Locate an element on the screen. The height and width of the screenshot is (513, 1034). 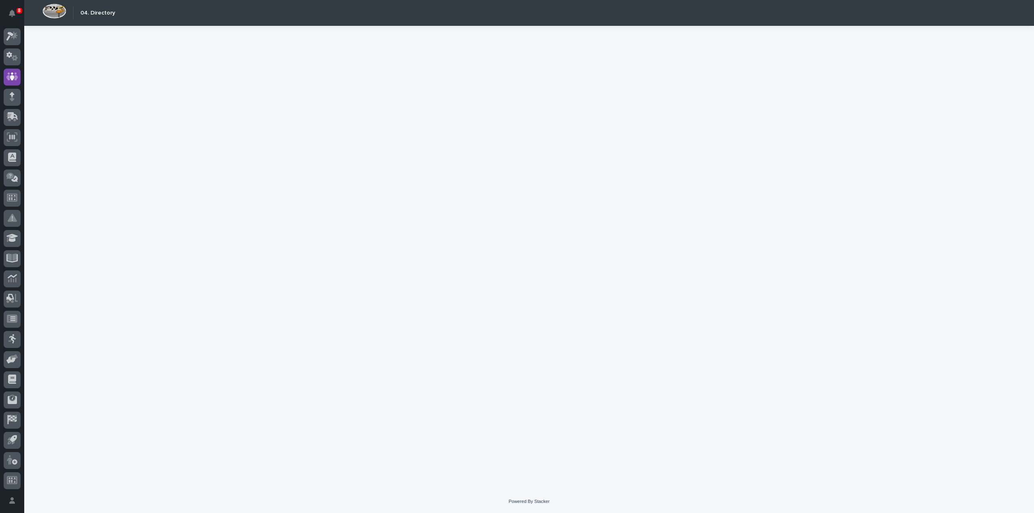
h2: 04. Directory is located at coordinates (98, 13).